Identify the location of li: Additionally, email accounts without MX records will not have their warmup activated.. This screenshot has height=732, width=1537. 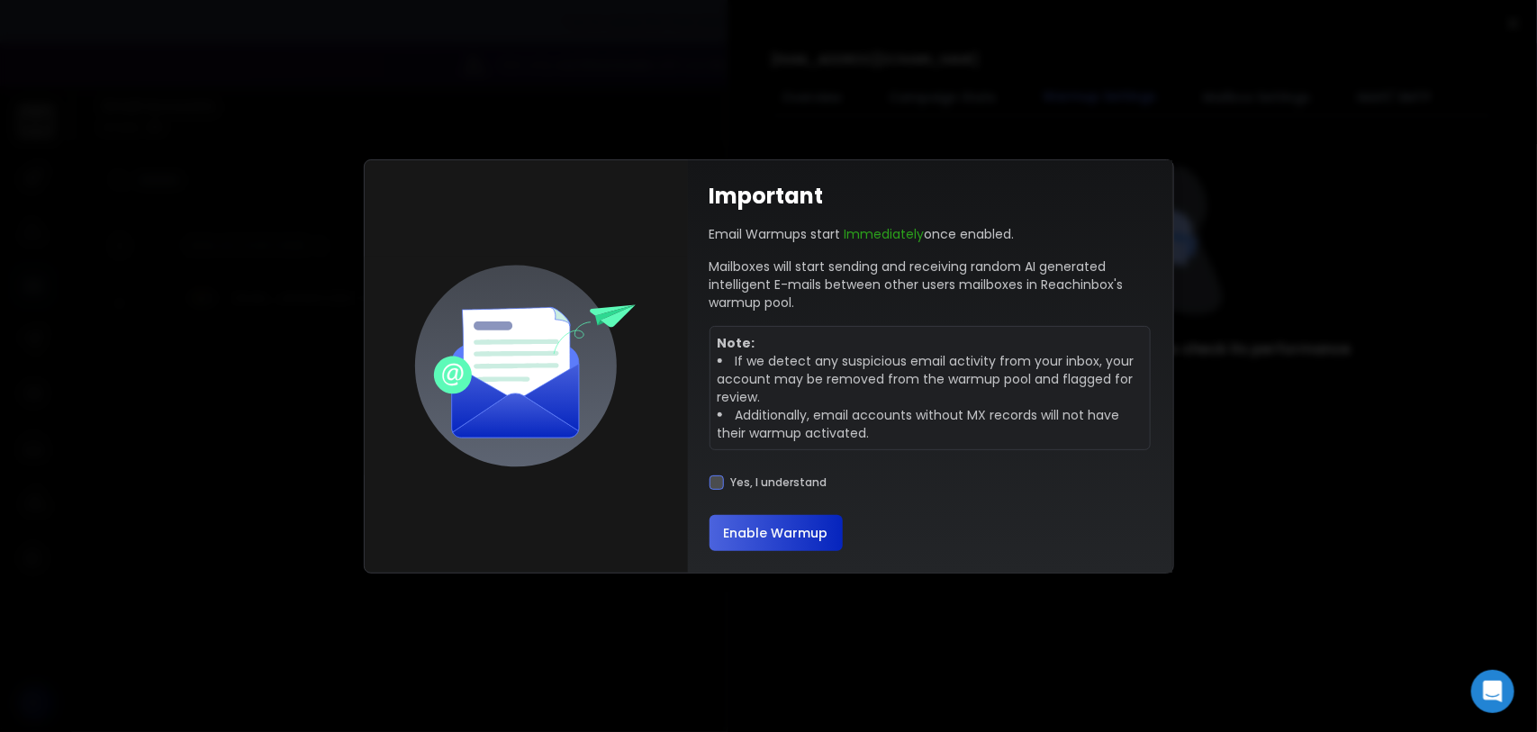
(930, 424).